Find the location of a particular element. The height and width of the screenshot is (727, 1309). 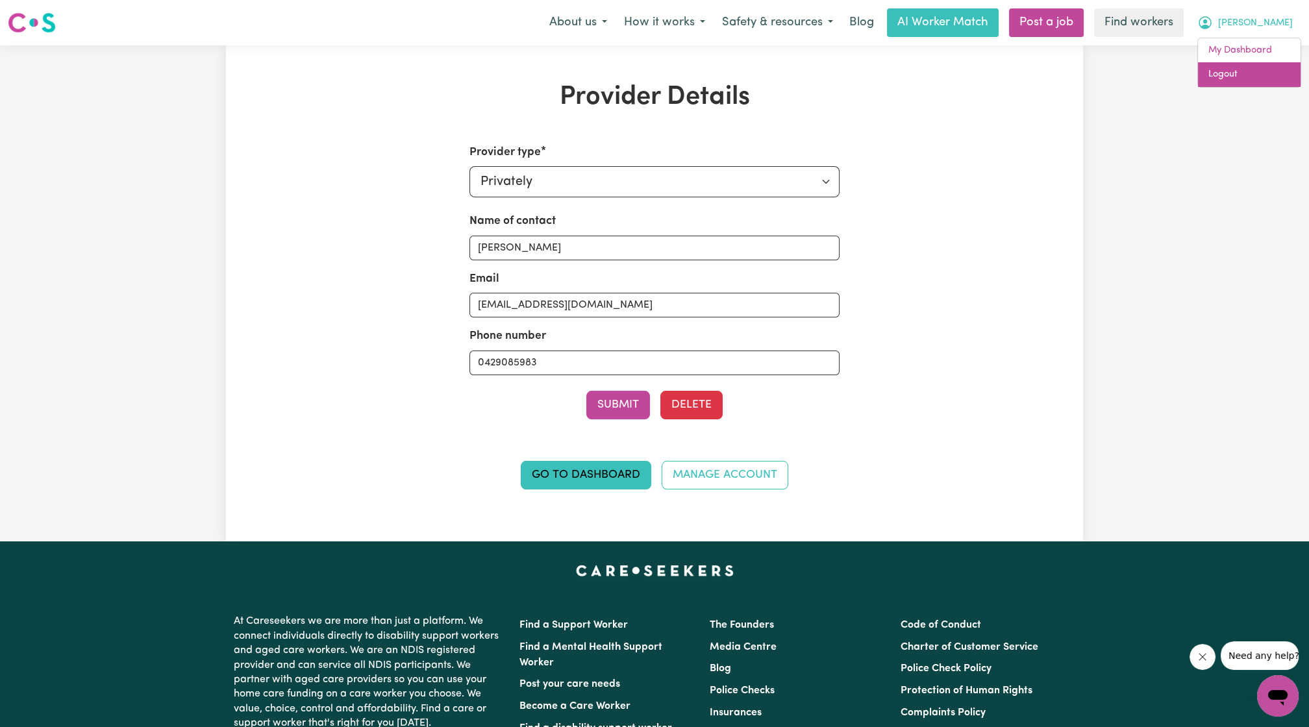

a: Manage Account is located at coordinates (724, 475).